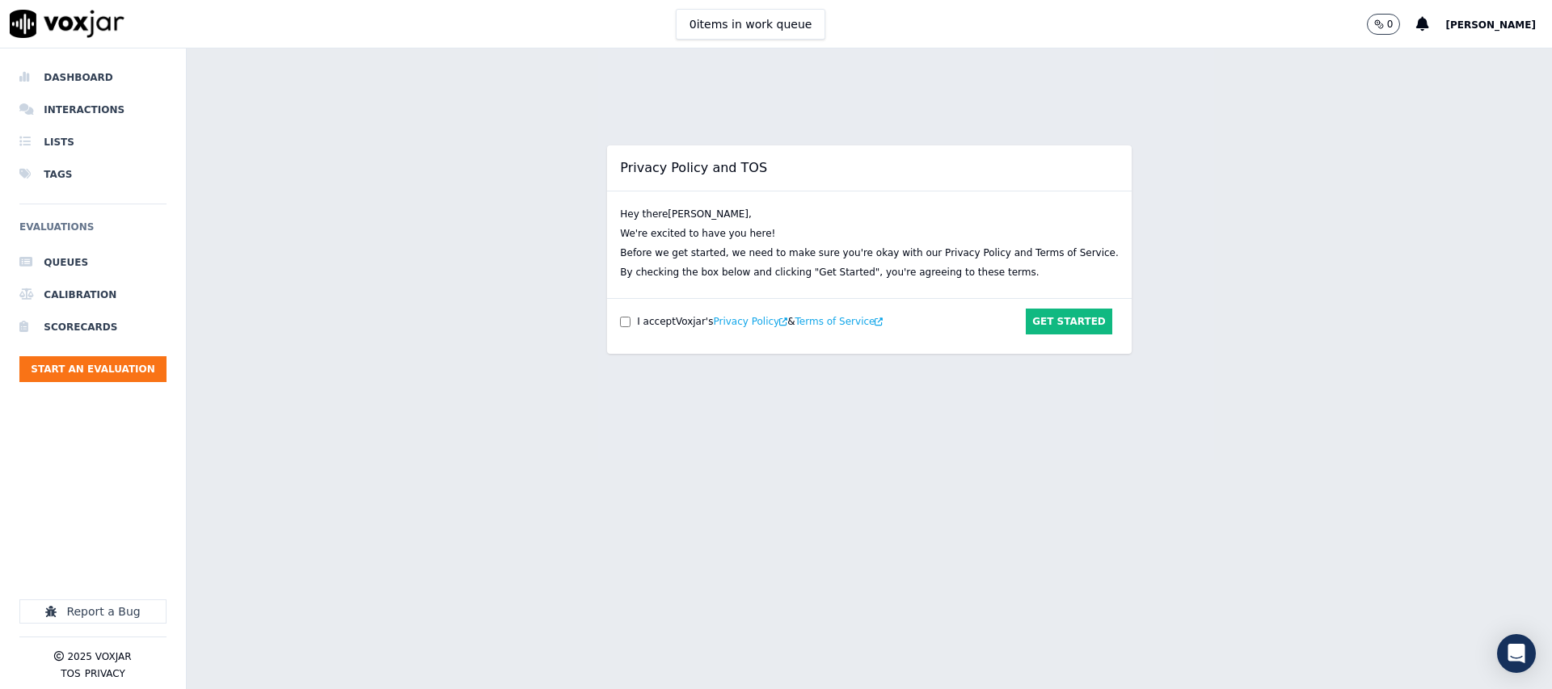 The image size is (1552, 689). I want to click on p: We're excited to have you here!, so click(698, 234).